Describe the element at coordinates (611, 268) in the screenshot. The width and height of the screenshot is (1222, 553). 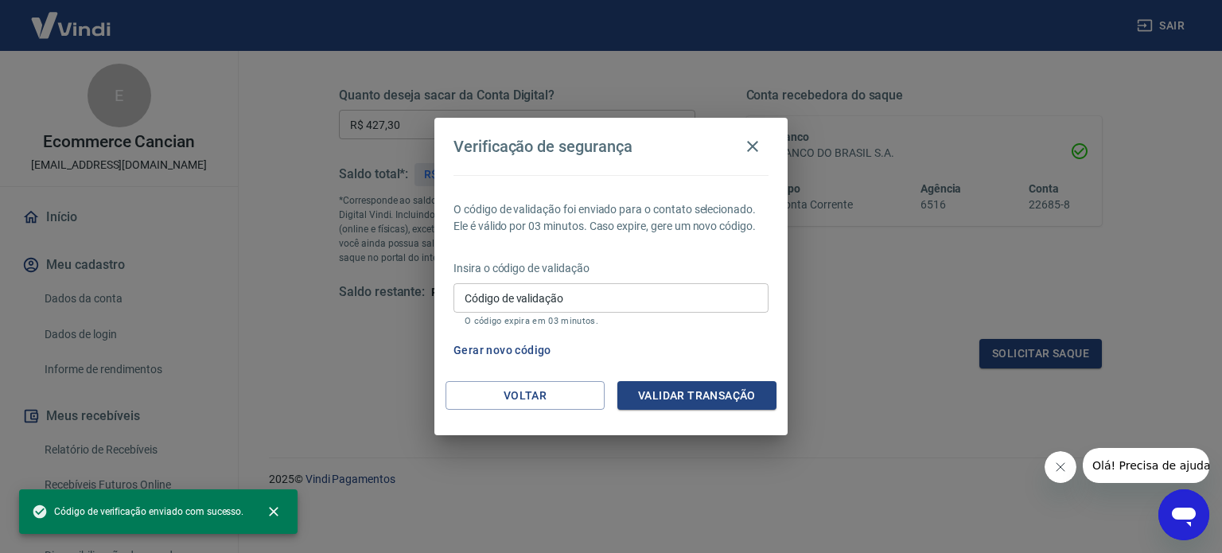
I see `p: Insira o código de validação` at that location.